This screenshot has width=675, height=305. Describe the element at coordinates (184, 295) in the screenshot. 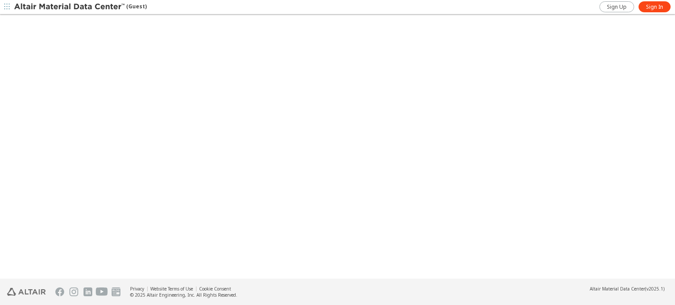

I see `div: © 2025 Altair Engineering, Inc. All Rights Reserved.` at that location.